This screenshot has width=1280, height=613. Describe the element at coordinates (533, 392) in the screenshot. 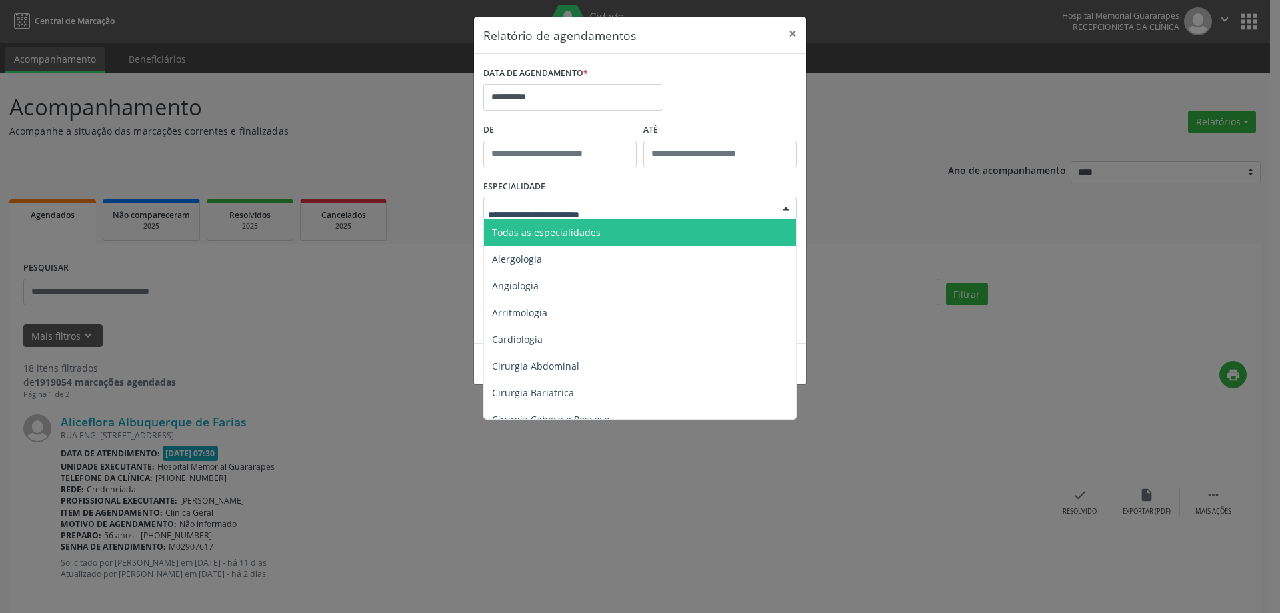

I see `span: Cirurgia Bariatrica` at that location.